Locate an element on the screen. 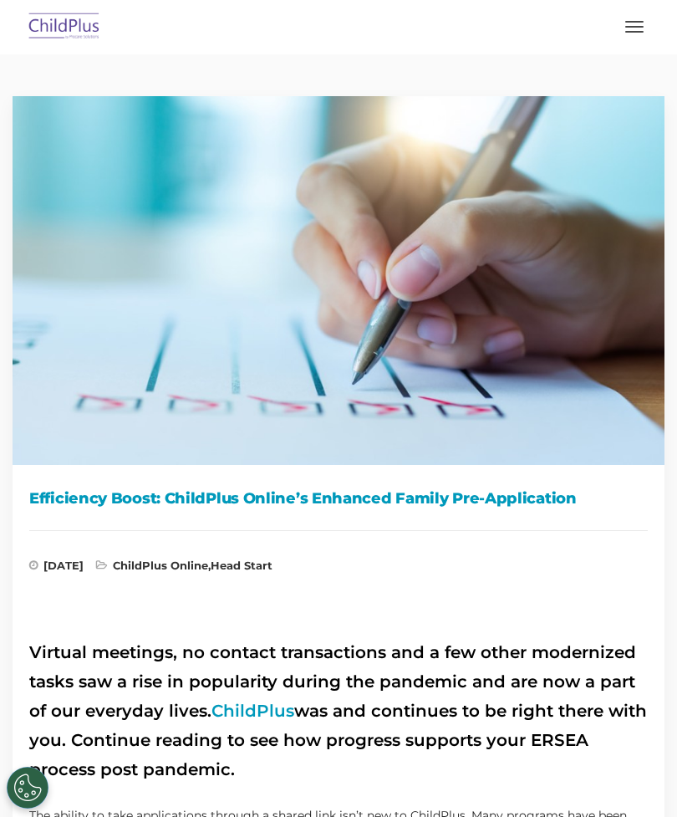 Image resolution: width=677 pixels, height=817 pixels. a: Head Start is located at coordinates (242, 565).